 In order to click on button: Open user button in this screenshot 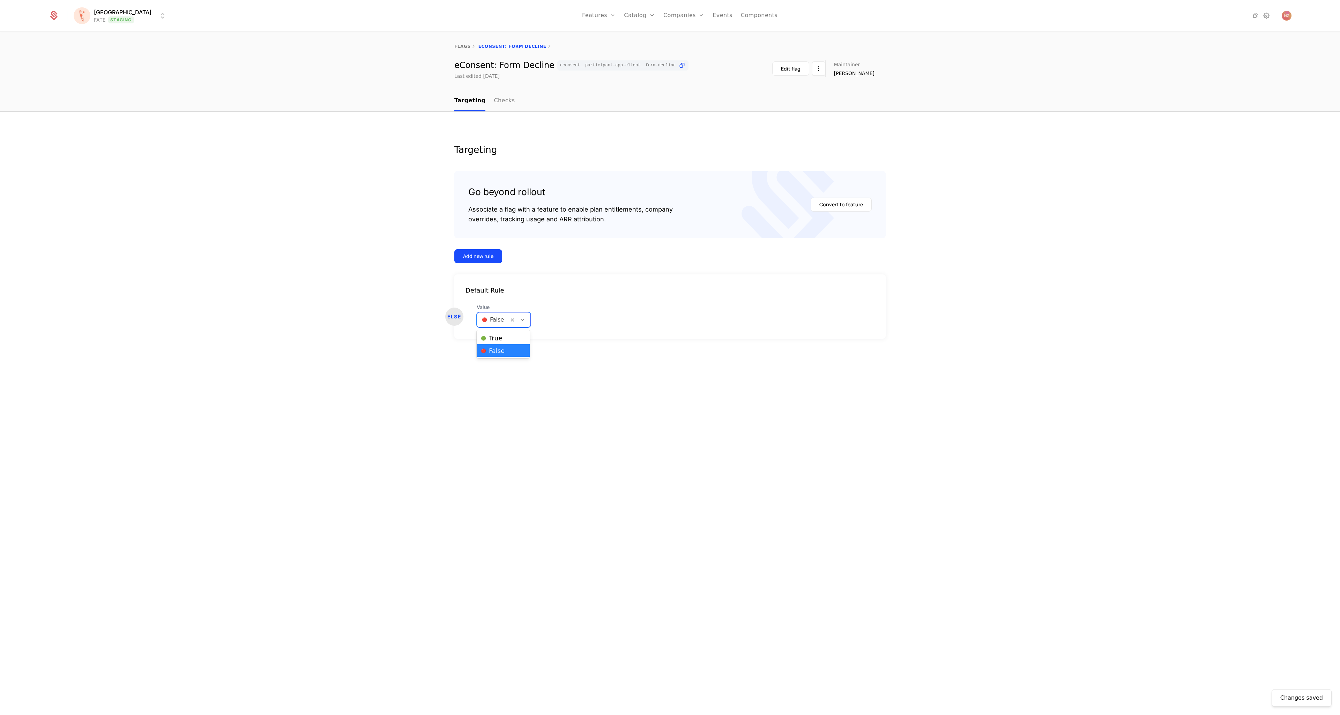, I will do `click(1287, 16)`.